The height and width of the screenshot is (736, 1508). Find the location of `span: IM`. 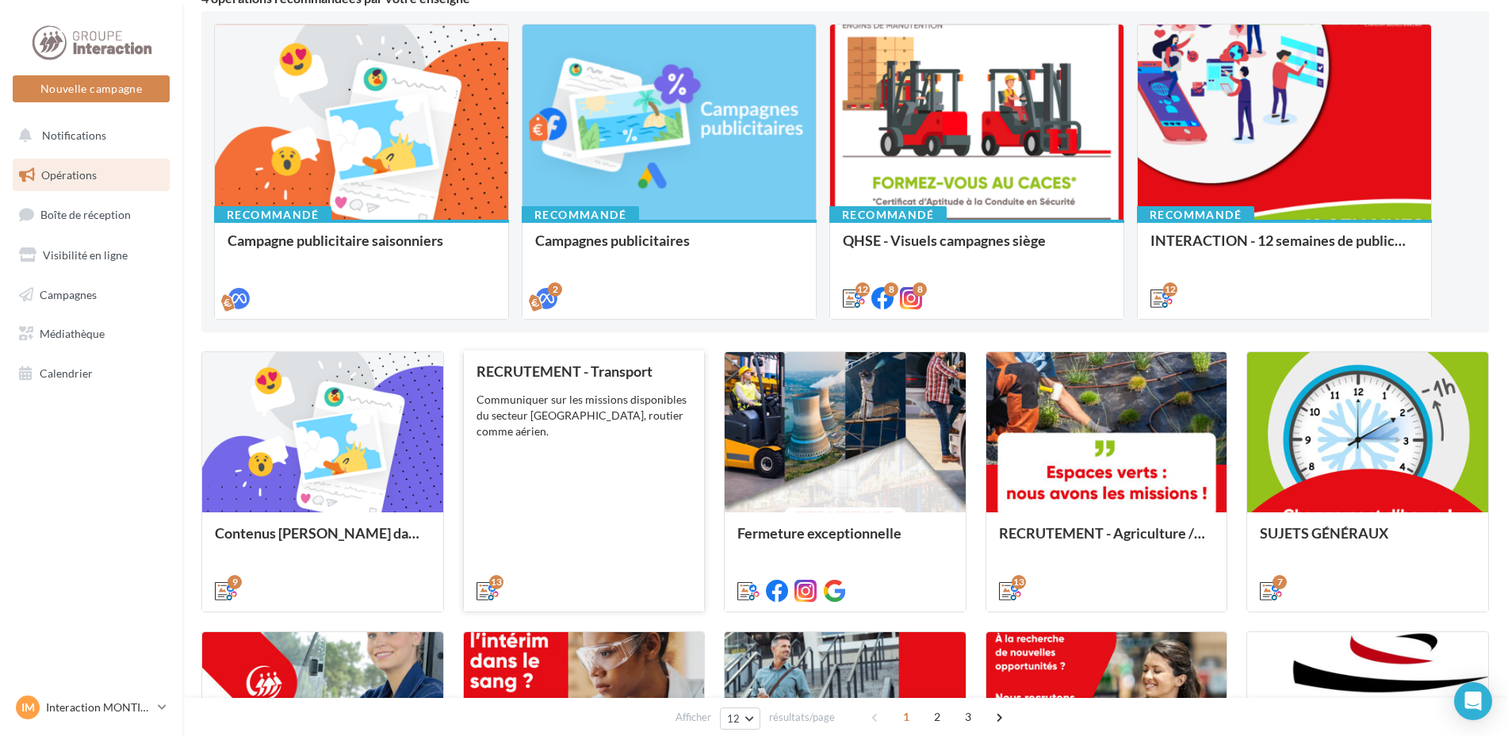

span: IM is located at coordinates (28, 707).